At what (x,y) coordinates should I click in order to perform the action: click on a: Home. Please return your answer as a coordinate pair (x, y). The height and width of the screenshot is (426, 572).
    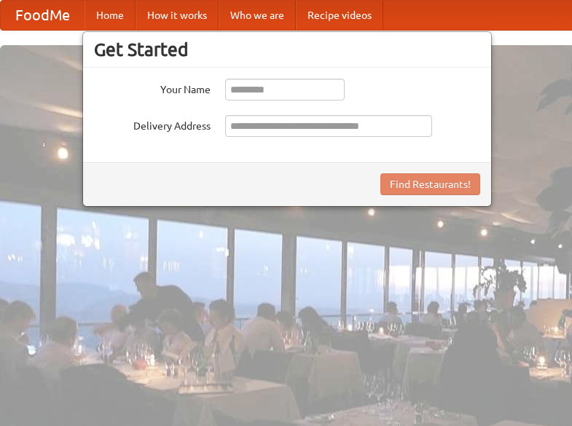
    Looking at the image, I should click on (110, 15).